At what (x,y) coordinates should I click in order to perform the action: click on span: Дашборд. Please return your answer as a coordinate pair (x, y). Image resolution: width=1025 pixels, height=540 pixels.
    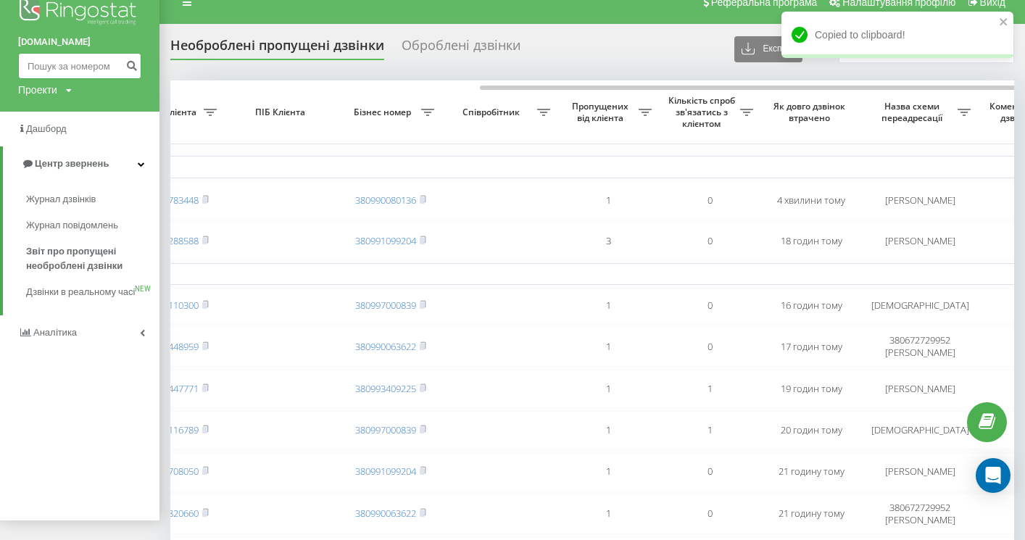
    Looking at the image, I should click on (46, 128).